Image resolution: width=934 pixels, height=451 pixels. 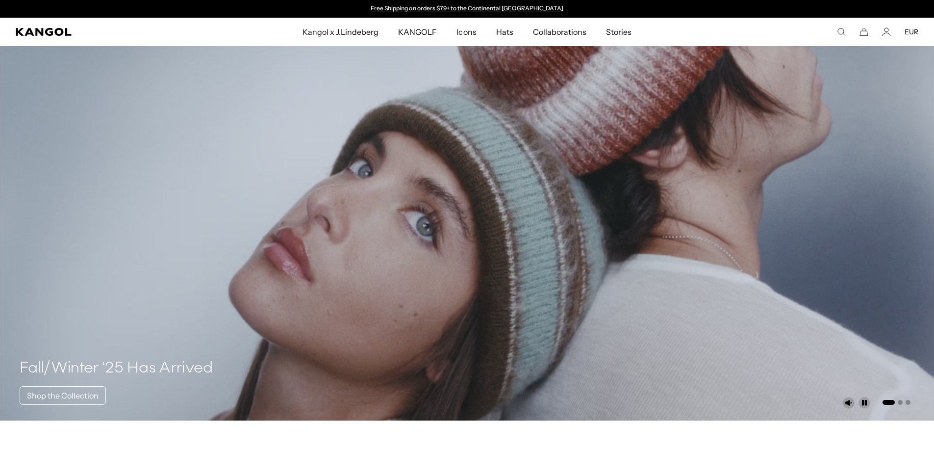 What do you see at coordinates (341, 32) in the screenshot?
I see `a: Kangol x J.Lindeberg` at bounding box center [341, 32].